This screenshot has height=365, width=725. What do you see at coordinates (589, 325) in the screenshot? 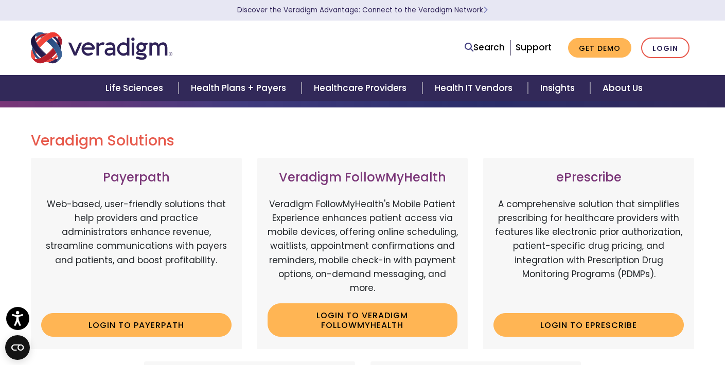
I see `a: Login to ePrescribe` at bounding box center [589, 325].